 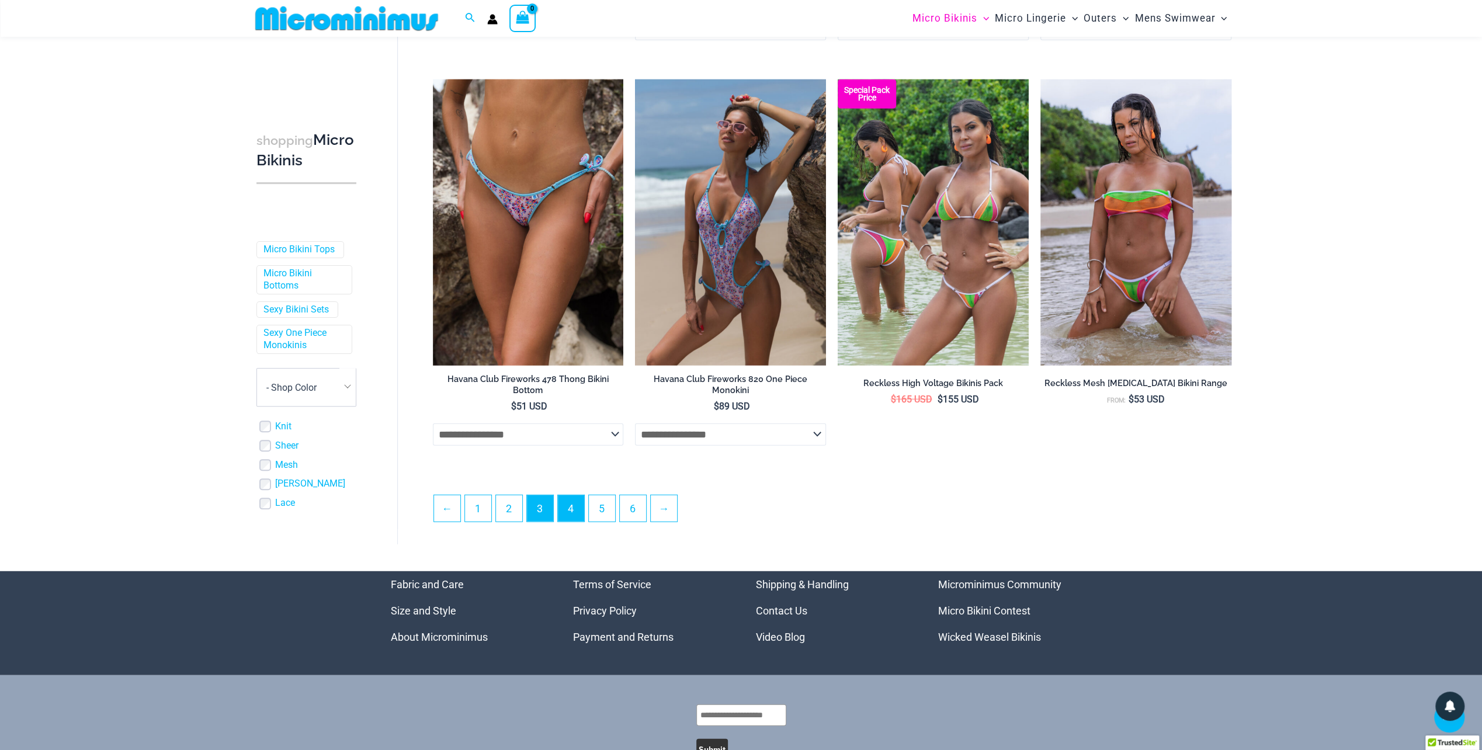 What do you see at coordinates (732, 406) in the screenshot?
I see `bdi: 89 USD` at bounding box center [732, 406].